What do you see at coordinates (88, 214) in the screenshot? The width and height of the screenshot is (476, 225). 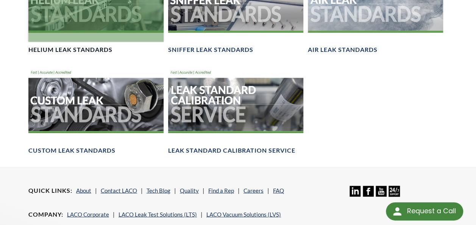 I see `a: LACO Corporate` at bounding box center [88, 214].